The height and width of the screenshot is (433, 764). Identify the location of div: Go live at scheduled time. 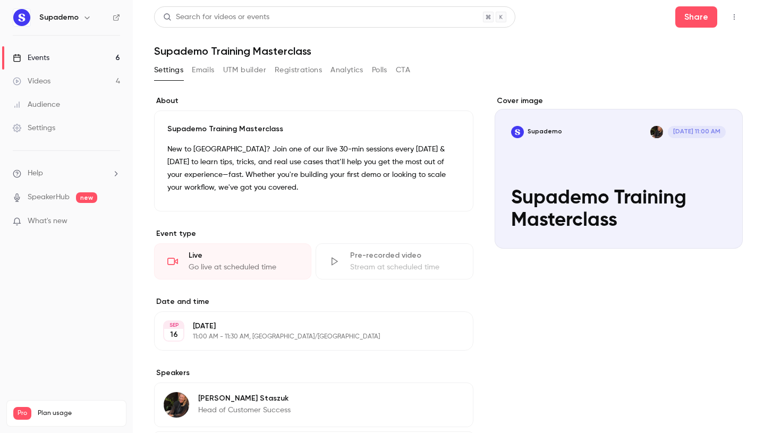
(243, 267).